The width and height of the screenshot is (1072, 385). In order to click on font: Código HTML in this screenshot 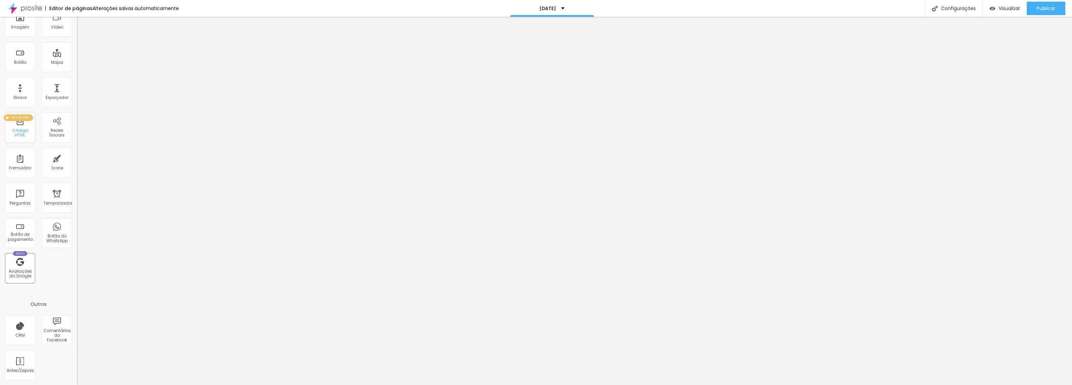, I will do `click(20, 132)`.